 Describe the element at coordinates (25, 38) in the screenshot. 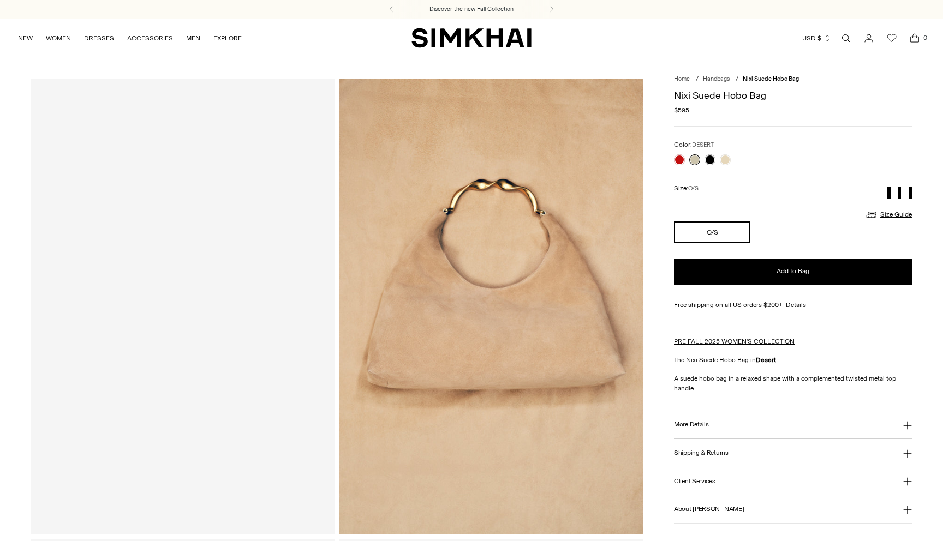

I see `a: NEW` at that location.